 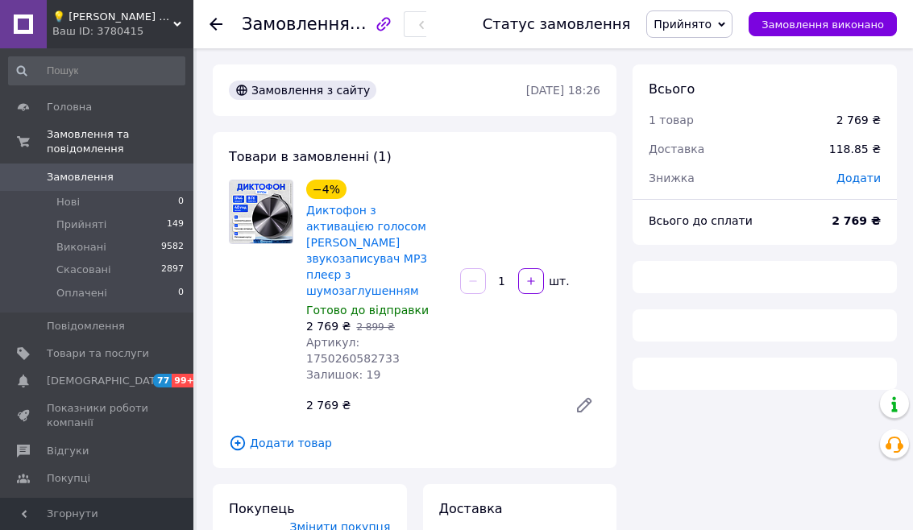 What do you see at coordinates (113, 17) in the screenshot?
I see `span: 💡 SVITAЄ - Перевірена техніка для дому та гаджети для догляду за собою` at bounding box center [113, 17].